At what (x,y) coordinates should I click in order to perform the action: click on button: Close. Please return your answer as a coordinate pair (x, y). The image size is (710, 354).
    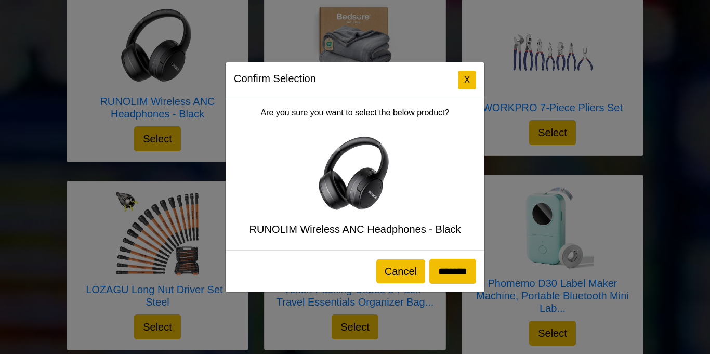
    Looking at the image, I should click on (467, 80).